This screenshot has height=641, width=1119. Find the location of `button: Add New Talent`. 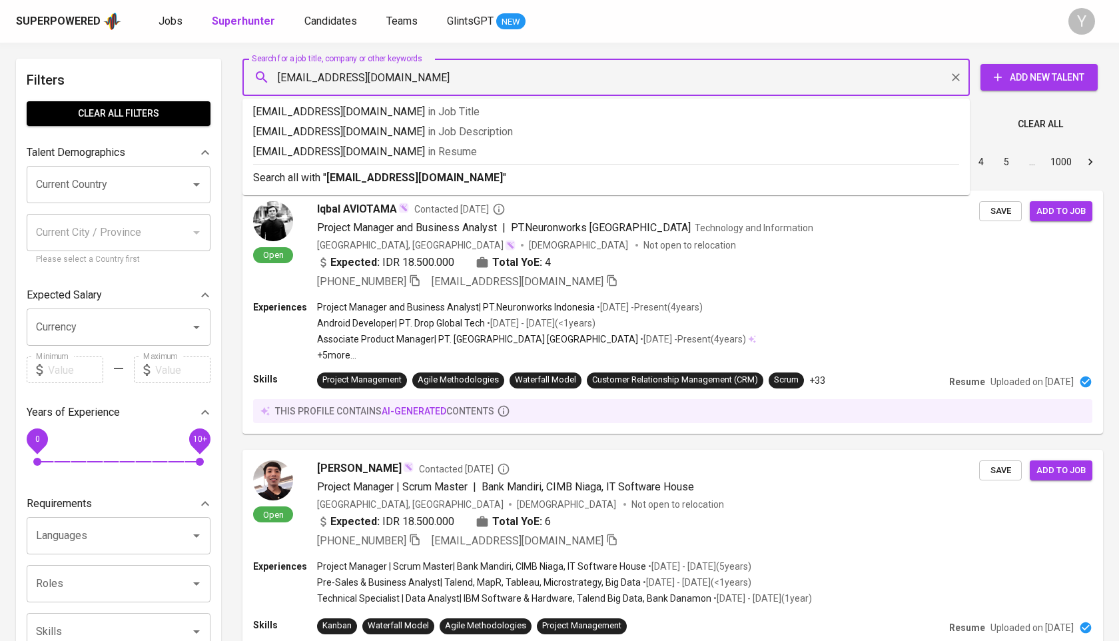

button: Add New Talent is located at coordinates (1039, 77).